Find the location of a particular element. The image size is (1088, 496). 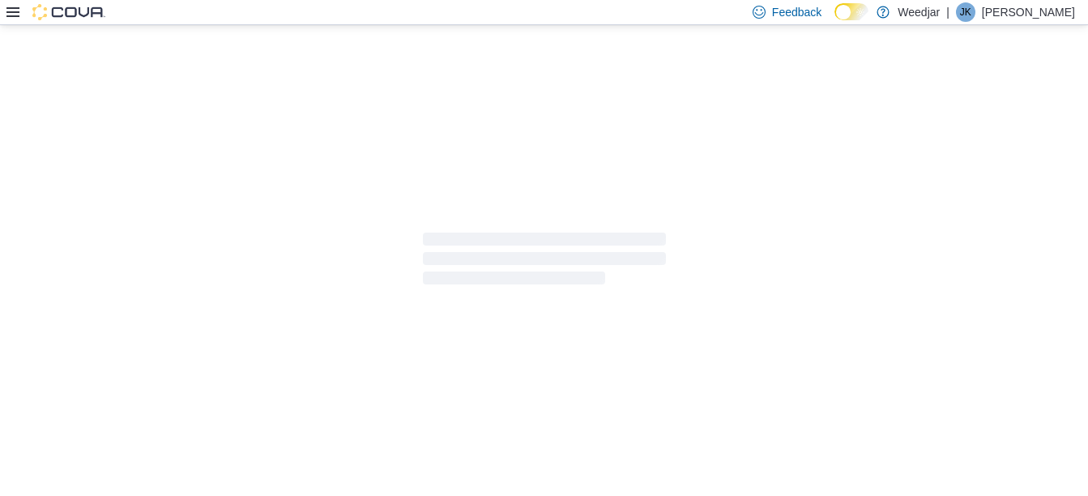

span: Loading is located at coordinates (544, 262).